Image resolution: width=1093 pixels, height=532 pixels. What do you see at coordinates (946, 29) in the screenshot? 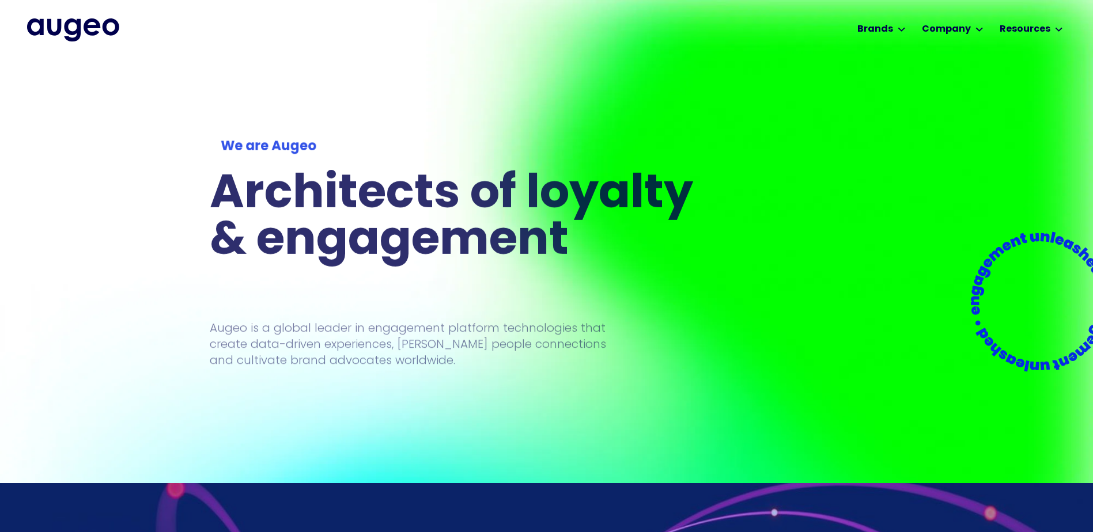
I see `div: Company` at bounding box center [946, 29].